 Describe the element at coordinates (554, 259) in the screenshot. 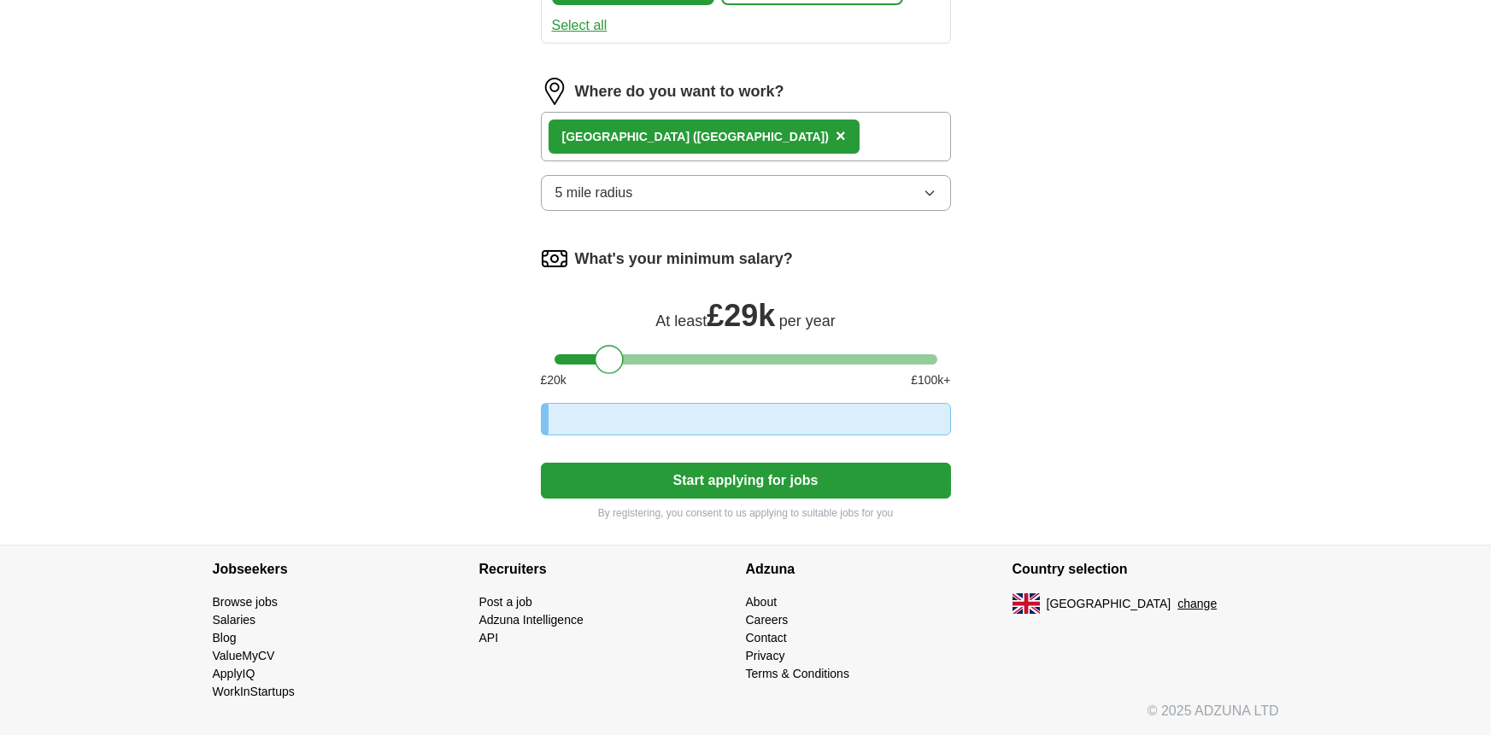

I see `img: salary.png` at that location.